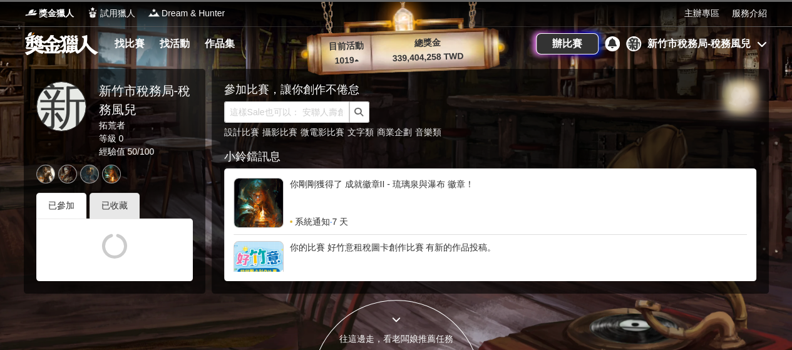  What do you see at coordinates (140, 152) in the screenshot?
I see `span: 50 / 100` at bounding box center [140, 152].